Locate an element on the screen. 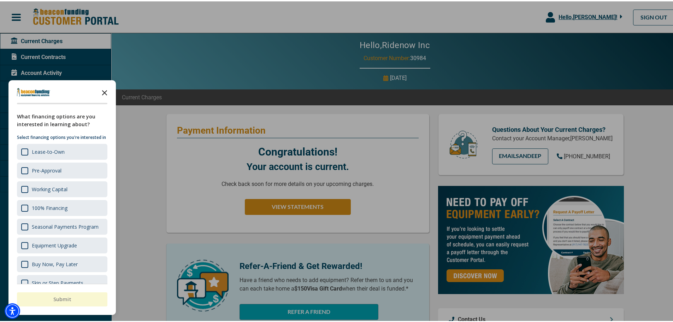 The height and width of the screenshot is (322, 673). div: Accessibility Menu is located at coordinates (12, 309).